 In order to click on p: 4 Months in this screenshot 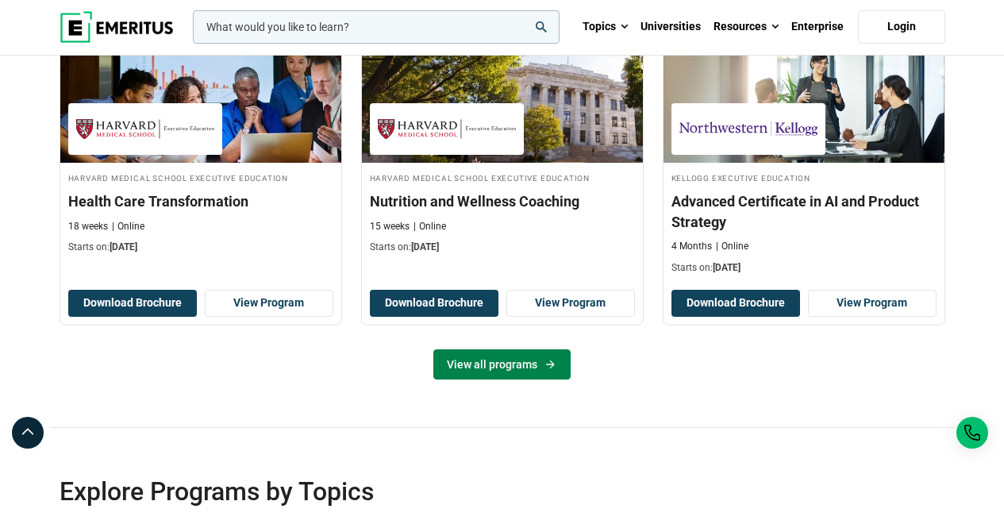, I will do `click(691, 246)`.